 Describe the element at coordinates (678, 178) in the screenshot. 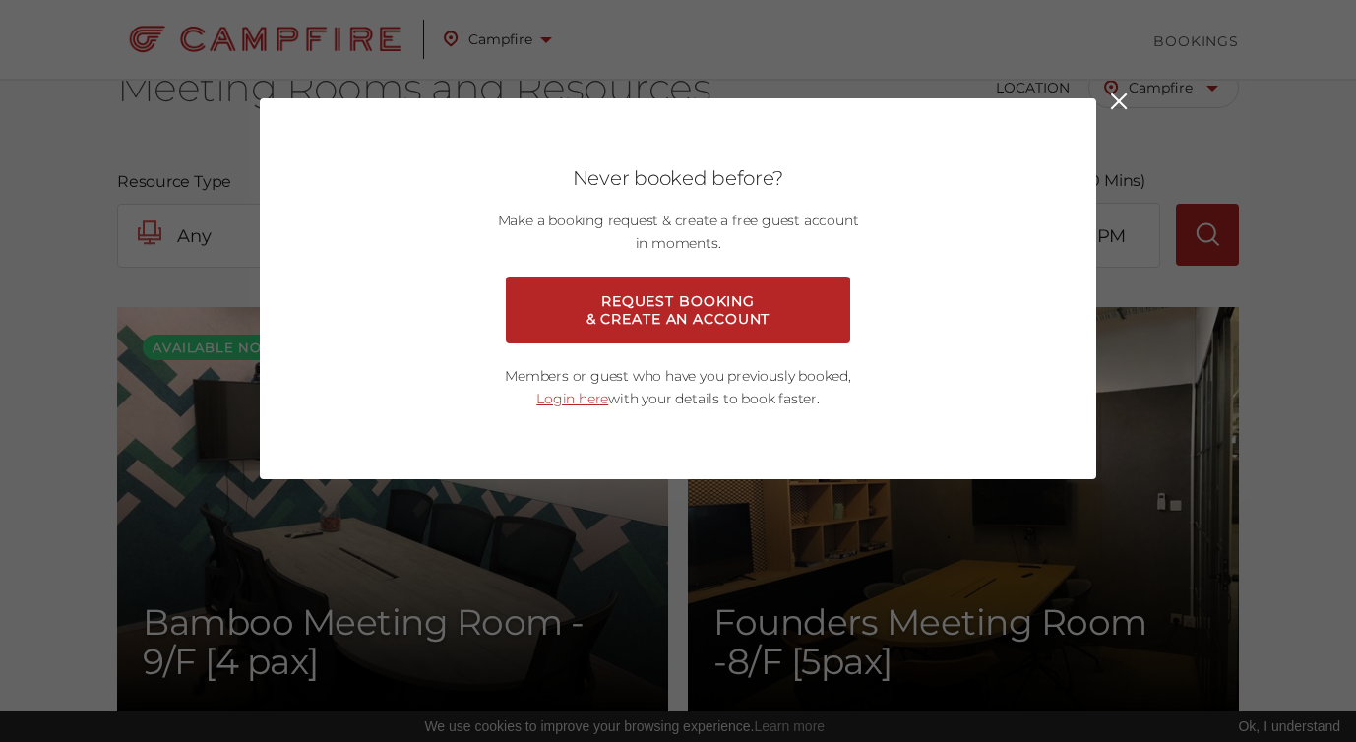

I see `h2: Never booked before?` at that location.